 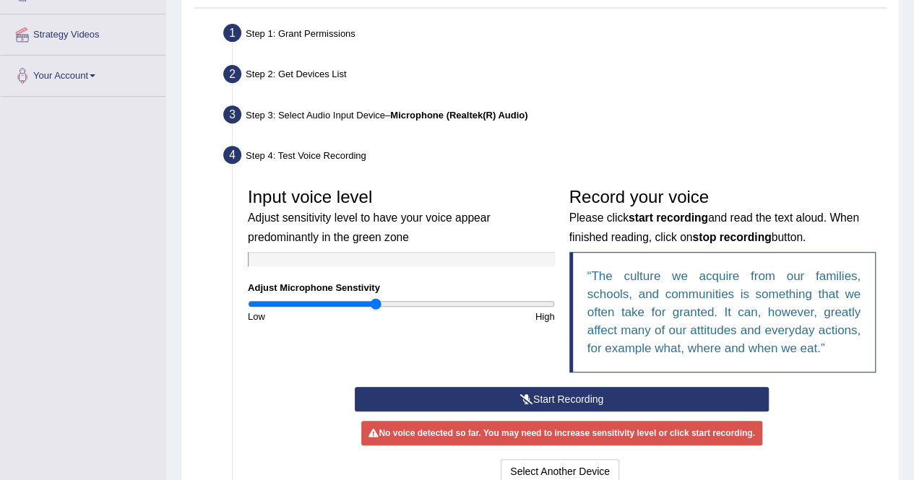 What do you see at coordinates (714, 227) in the screenshot?
I see `small: Please click and read the text aloud. When finished reading, click on button.` at bounding box center [714, 227].